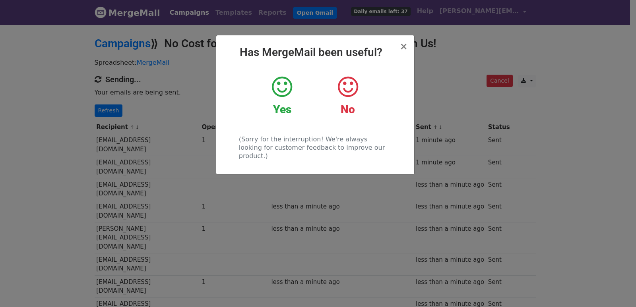  What do you see at coordinates (403, 46) in the screenshot?
I see `button: Close` at bounding box center [403, 46].